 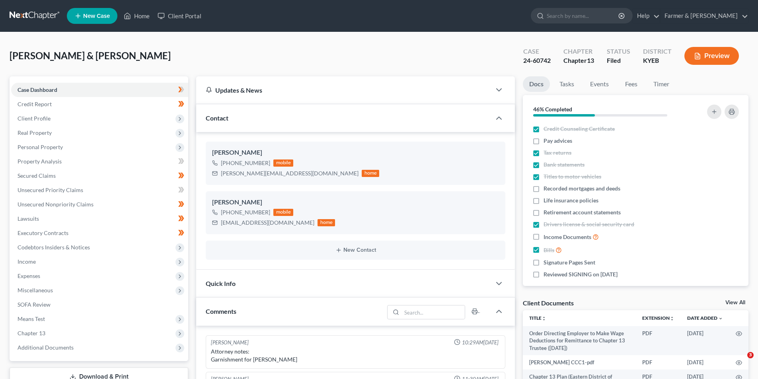 What do you see at coordinates (100, 190) in the screenshot?
I see `a: Unsecured Priority Claims` at bounding box center [100, 190].